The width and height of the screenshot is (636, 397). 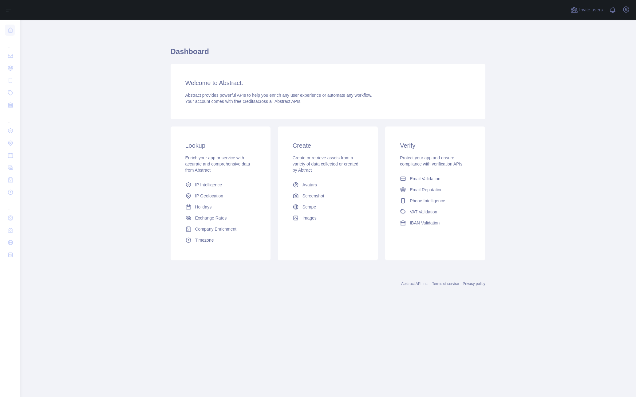 What do you see at coordinates (313, 196) in the screenshot?
I see `span: Screenshot` at bounding box center [313, 196].